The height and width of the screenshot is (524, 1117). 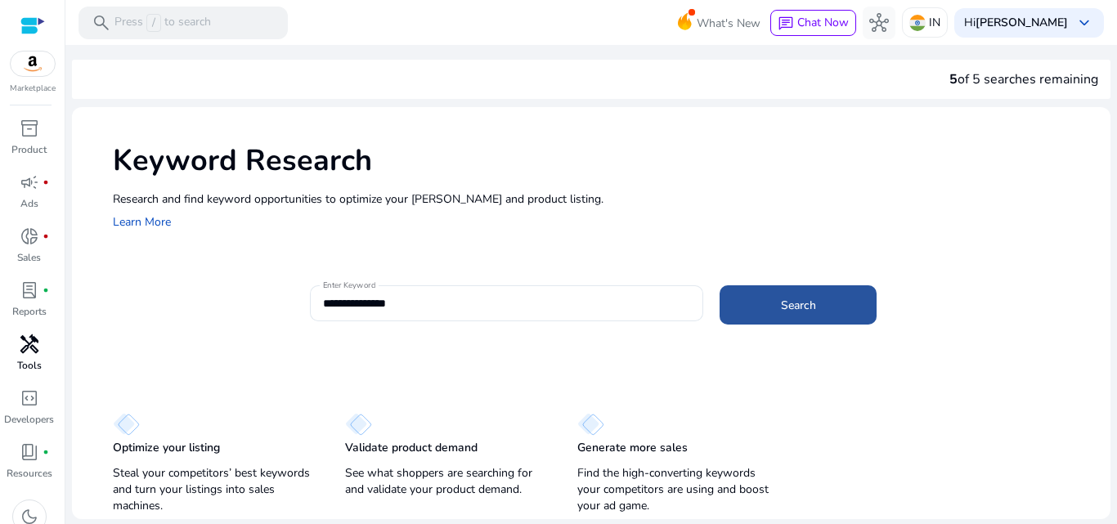 I want to click on span: book_4, so click(x=29, y=452).